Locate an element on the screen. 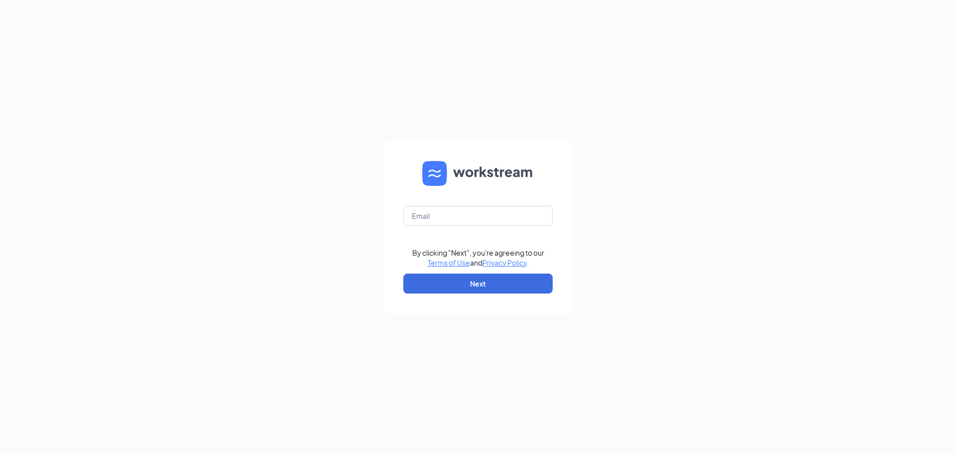 This screenshot has height=454, width=956. a: Privacy Policy is located at coordinates (505, 263).